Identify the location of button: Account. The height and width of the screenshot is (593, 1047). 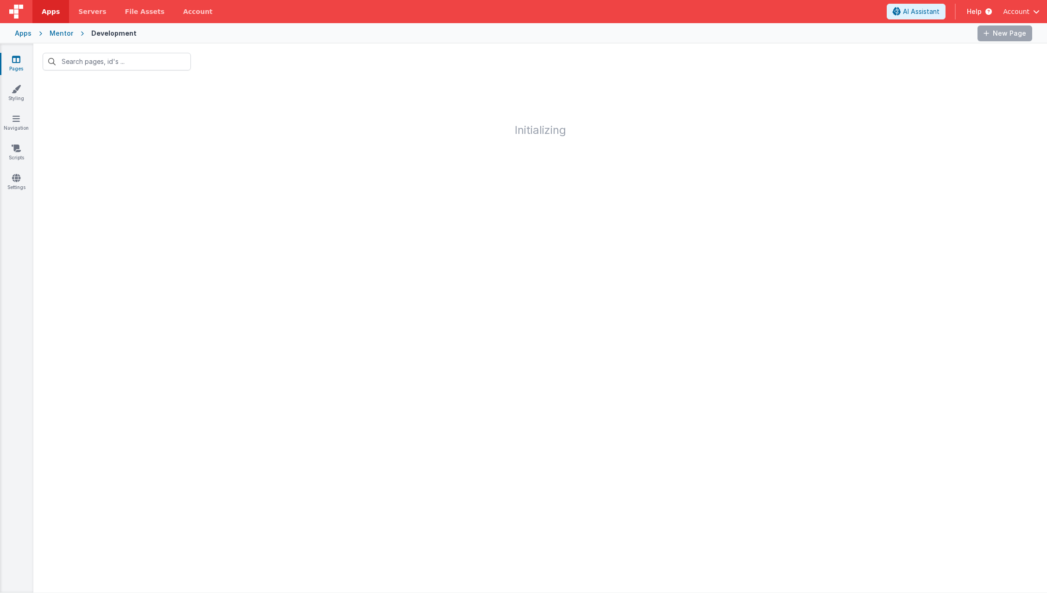
(1021, 12).